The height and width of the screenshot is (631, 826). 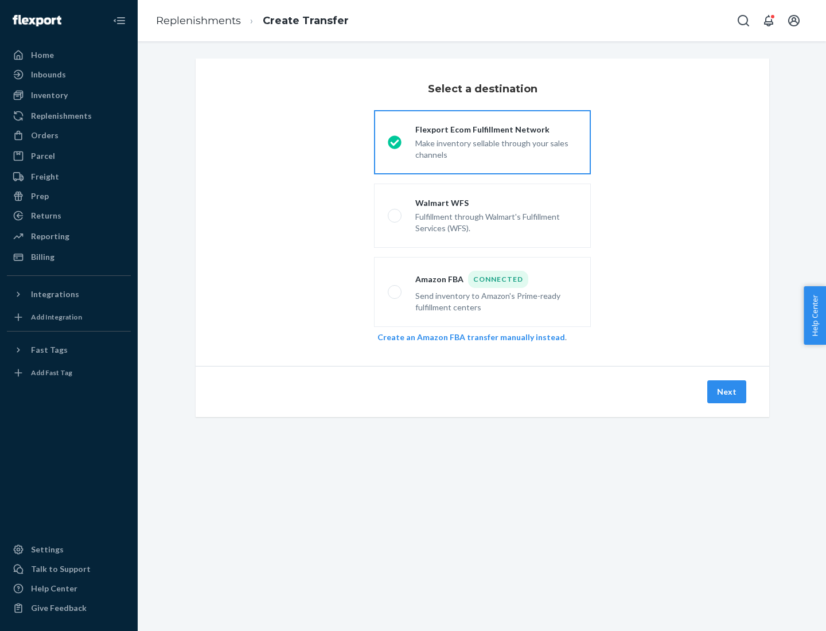 I want to click on button: Fast Tags, so click(x=69, y=350).